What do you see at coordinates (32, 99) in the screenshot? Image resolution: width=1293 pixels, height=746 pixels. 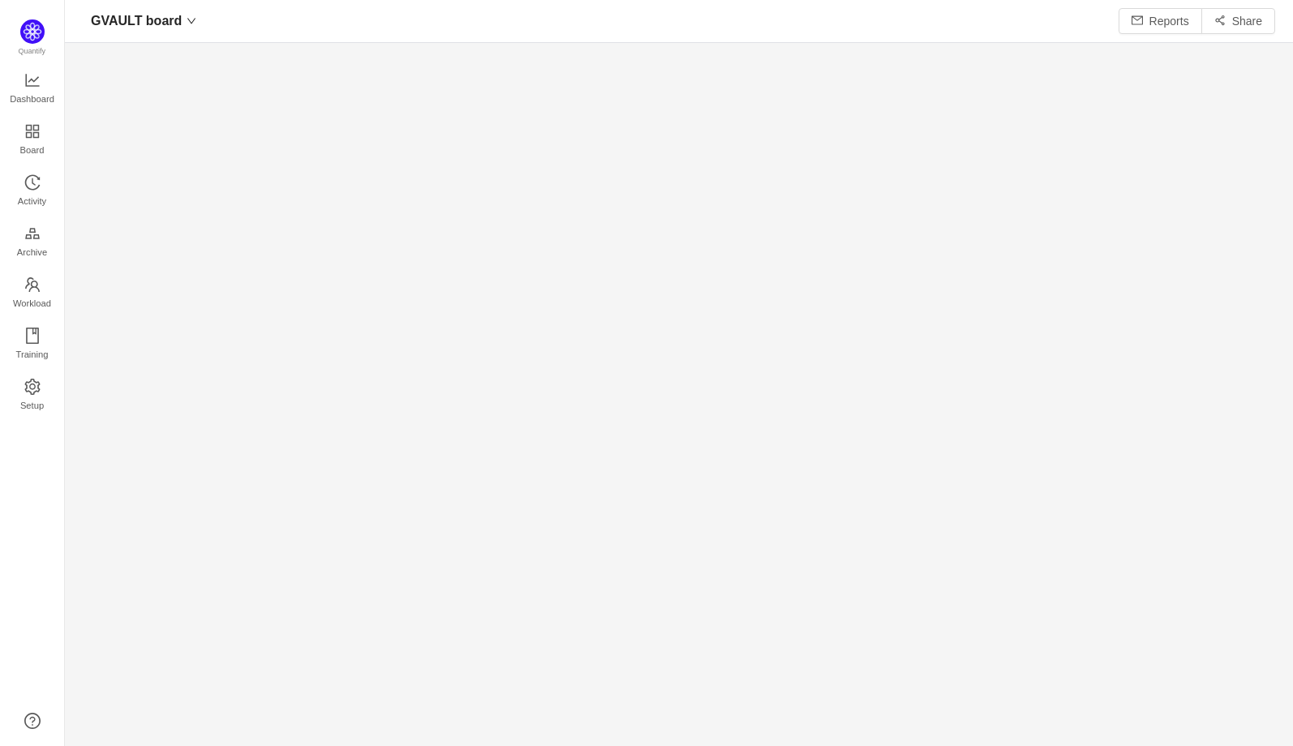 I see `span: Dashboard` at bounding box center [32, 99].